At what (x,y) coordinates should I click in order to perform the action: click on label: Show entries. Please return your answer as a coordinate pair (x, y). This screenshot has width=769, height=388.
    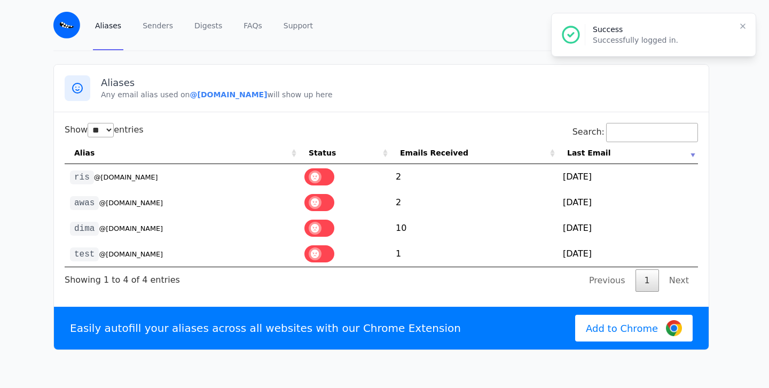
    Looking at the image, I should click on (104, 129).